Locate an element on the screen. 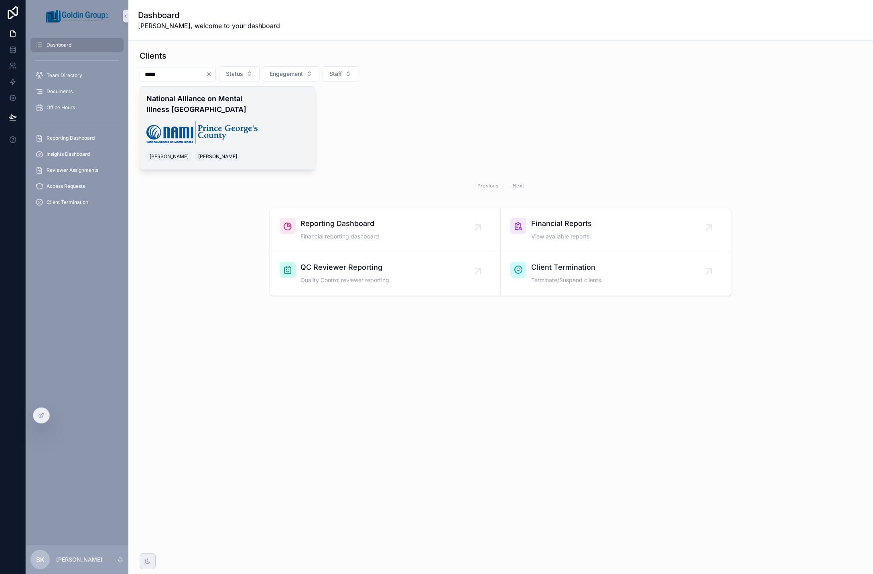 The width and height of the screenshot is (873, 574). a: QC Reviewer ReportingQuality Control reviewer reporting is located at coordinates (385, 274).